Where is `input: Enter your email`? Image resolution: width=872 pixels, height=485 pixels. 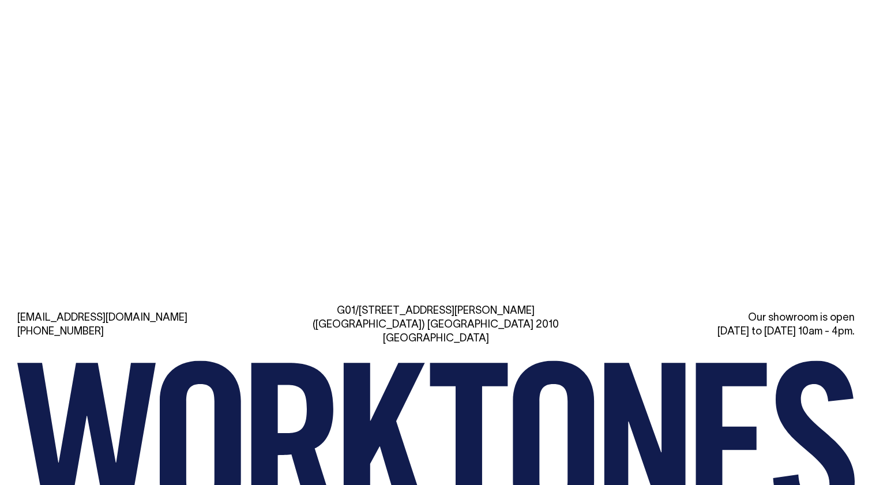 input: Enter your email is located at coordinates (677, 243).